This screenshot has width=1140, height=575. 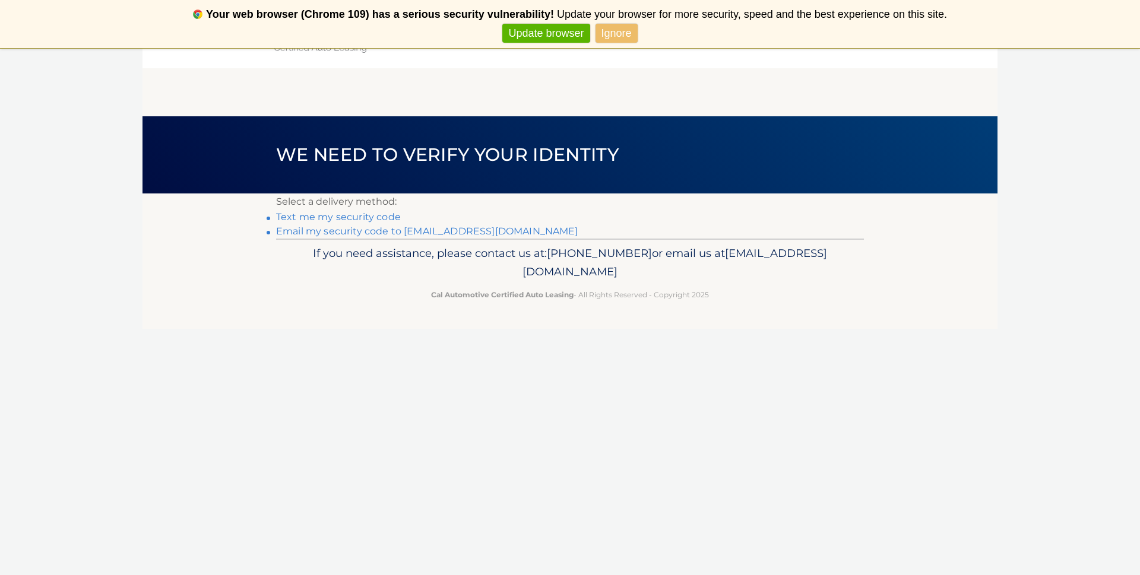 I want to click on a: Text me my security code, so click(x=338, y=217).